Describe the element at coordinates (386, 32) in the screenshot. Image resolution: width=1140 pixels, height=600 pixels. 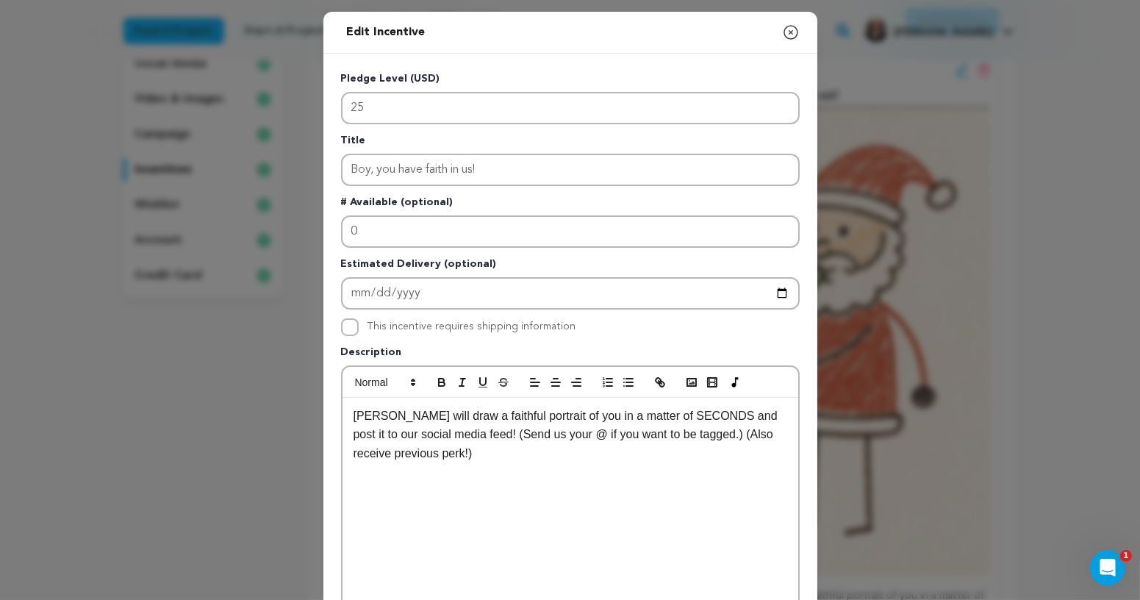
I see `h2: Edit Incentive` at that location.